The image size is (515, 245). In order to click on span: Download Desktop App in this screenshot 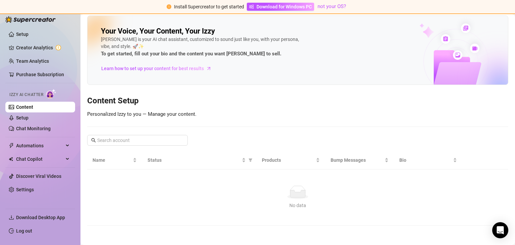, I will do `click(41, 217)`.